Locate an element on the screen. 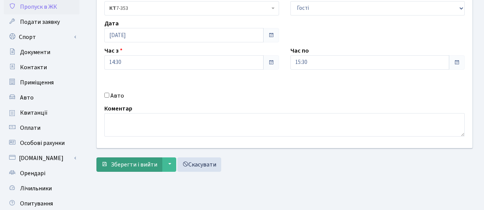 The height and width of the screenshot is (210, 484). a: Авто is located at coordinates (42, 98).